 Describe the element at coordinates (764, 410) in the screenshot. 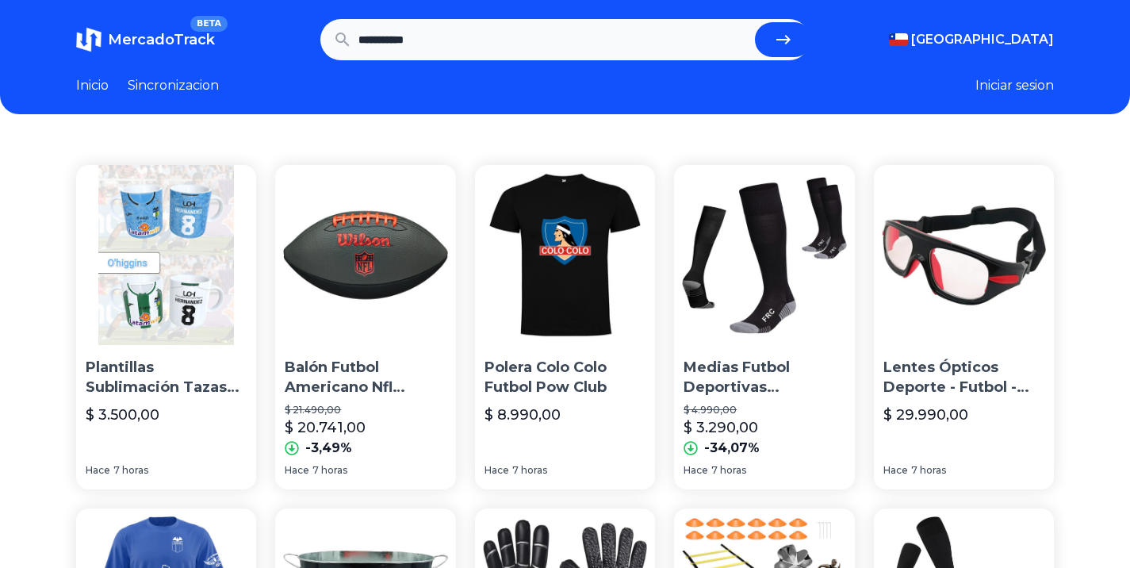

I see `p: $ 4.990,00` at that location.